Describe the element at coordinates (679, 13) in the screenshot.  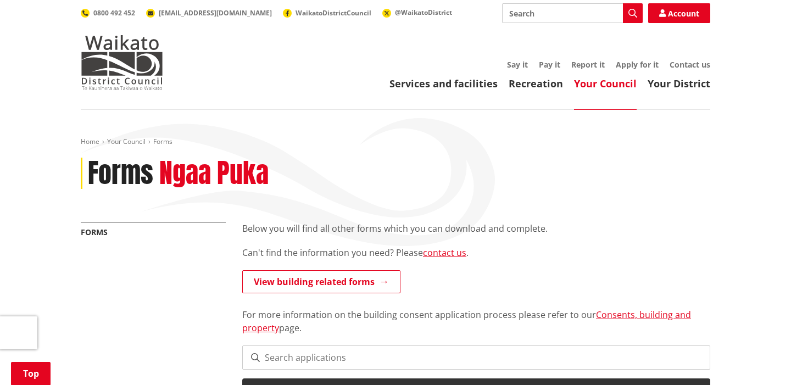
I see `a: Account` at that location.